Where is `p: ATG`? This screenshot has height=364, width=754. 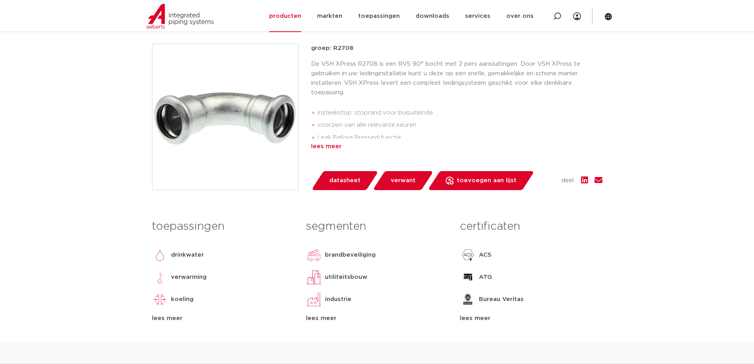
p: ATG is located at coordinates (485, 277).